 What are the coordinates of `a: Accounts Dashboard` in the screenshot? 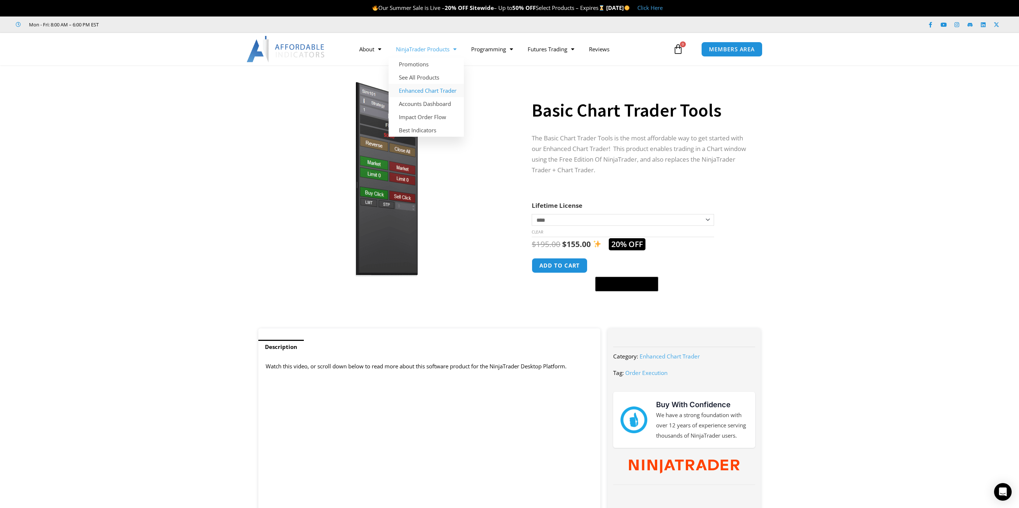 It's located at (426, 104).